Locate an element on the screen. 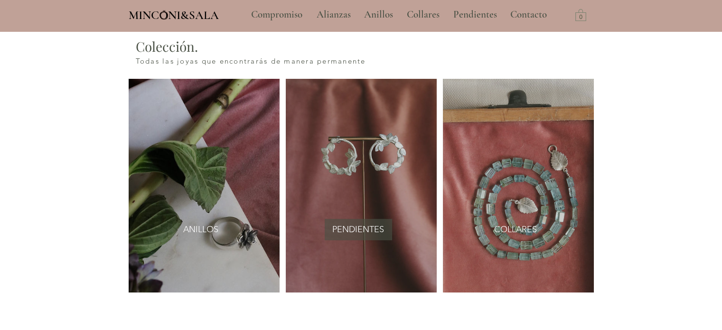 This screenshot has width=722, height=330. a: PENDIENTES is located at coordinates (358, 229).